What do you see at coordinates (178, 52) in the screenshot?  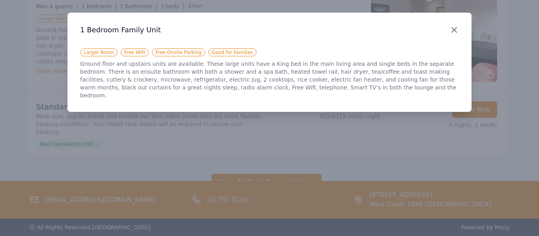 I see `span: Free Onsite Parking` at bounding box center [178, 52].